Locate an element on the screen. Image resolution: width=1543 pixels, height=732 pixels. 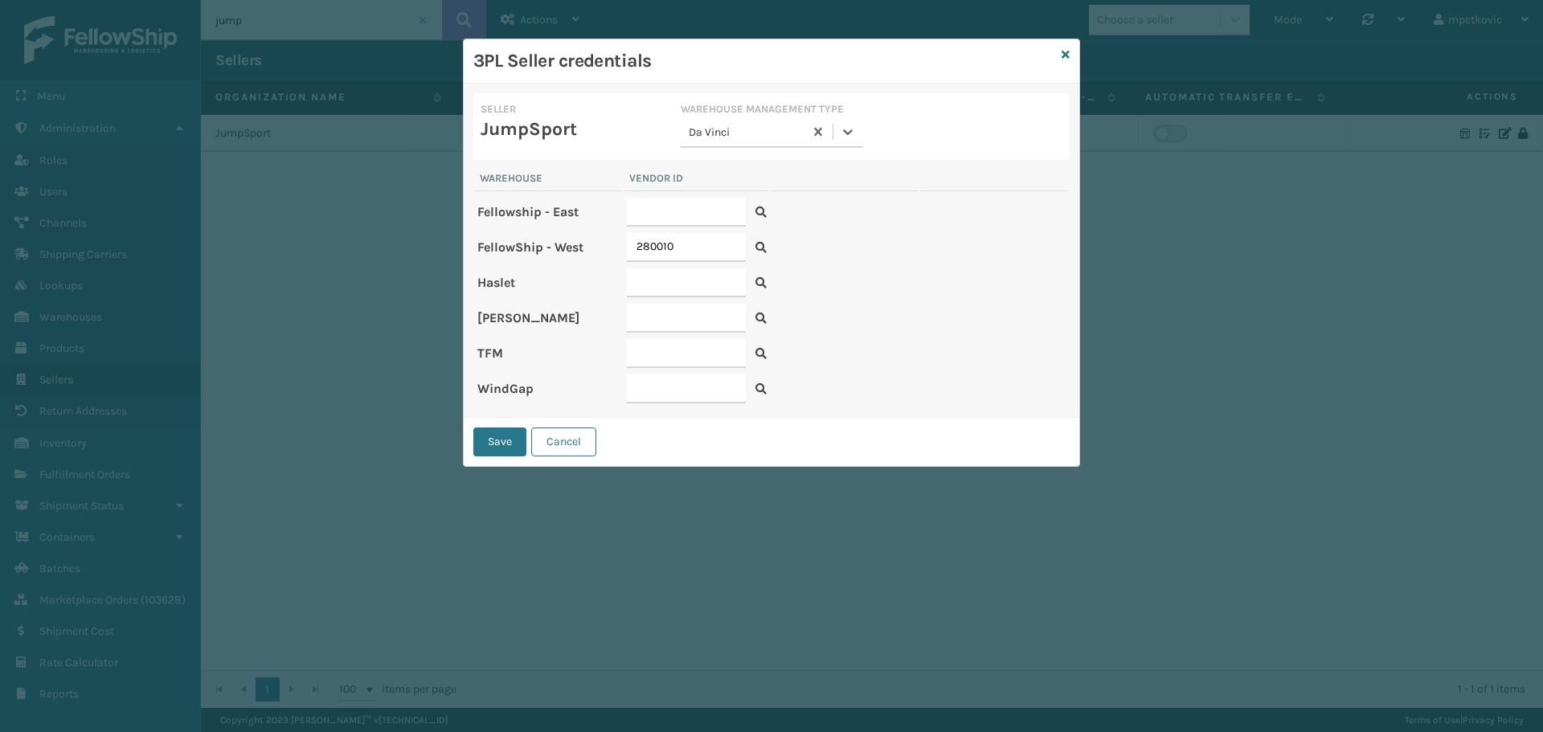
label: Haslet is located at coordinates (496, 282).